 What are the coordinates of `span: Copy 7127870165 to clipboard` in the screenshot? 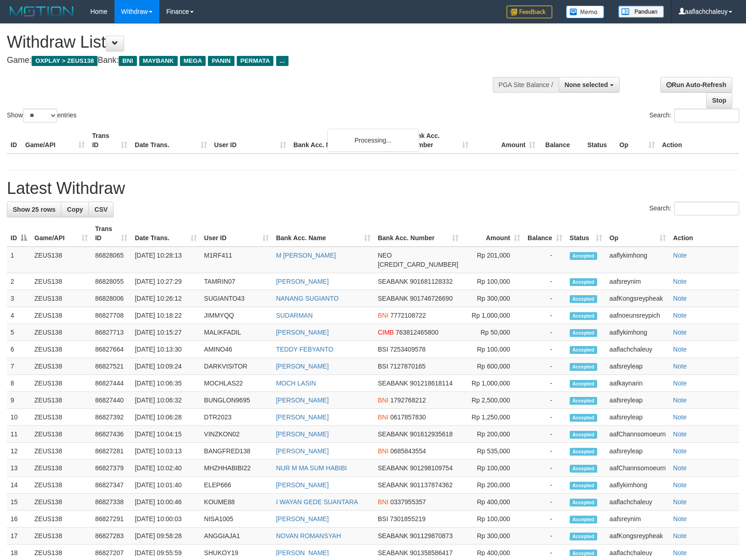 It's located at (408, 366).